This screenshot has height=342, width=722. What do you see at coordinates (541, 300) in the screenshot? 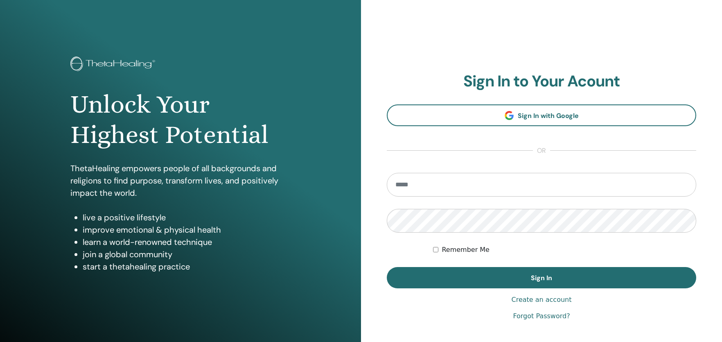
I see `a: Create an account` at bounding box center [541, 300].